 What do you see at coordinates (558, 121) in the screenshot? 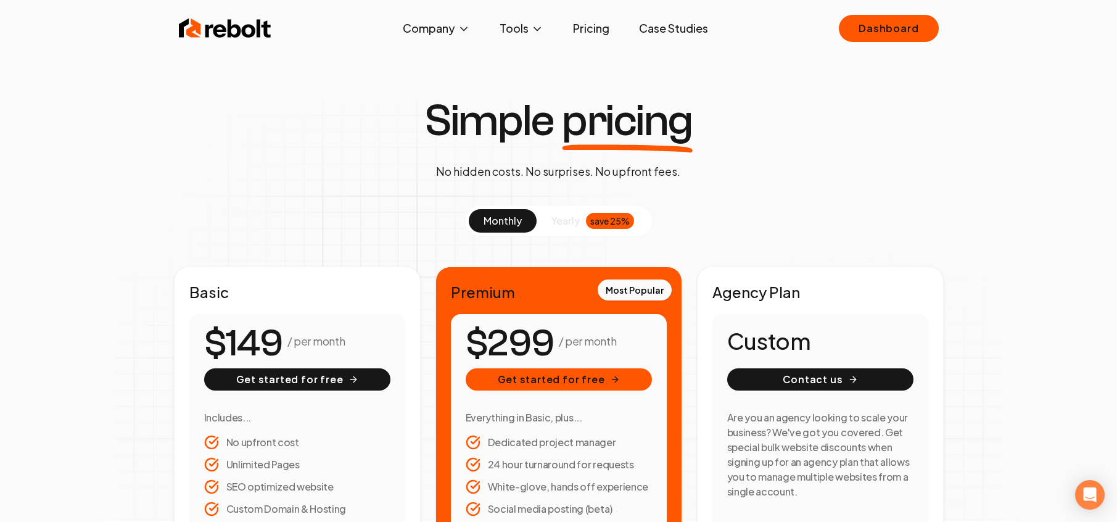
I see `h1: Simple` at bounding box center [558, 121].